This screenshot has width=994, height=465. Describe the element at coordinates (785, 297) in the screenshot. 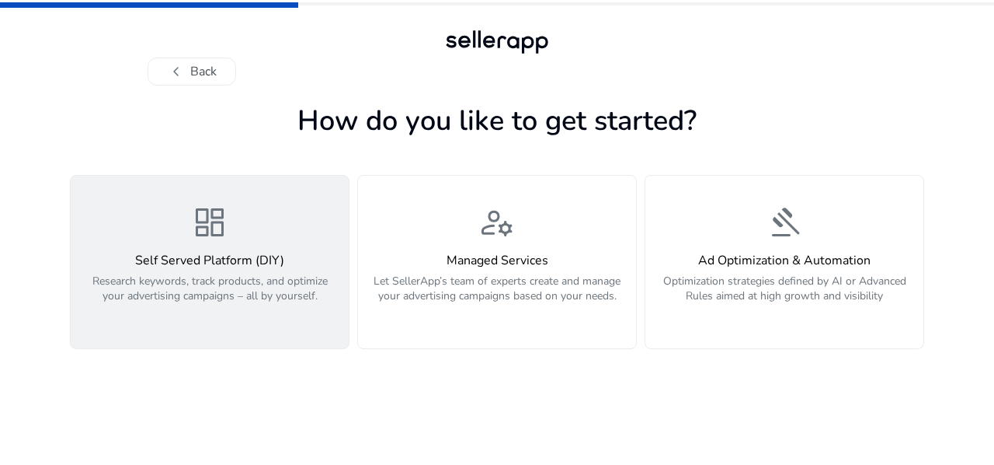

I see `p: Optimization strategies defined by AI or Advanced Rules aimed at high growth and visibility` at that location.